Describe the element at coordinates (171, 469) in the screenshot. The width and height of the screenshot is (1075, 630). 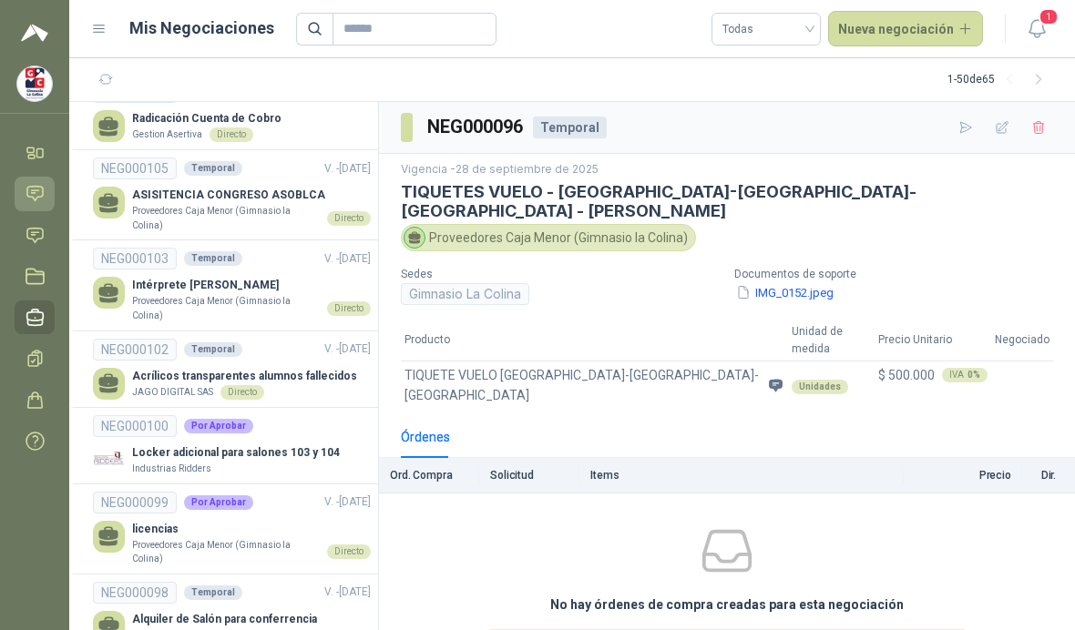
I see `p: Industrias Ridders` at that location.